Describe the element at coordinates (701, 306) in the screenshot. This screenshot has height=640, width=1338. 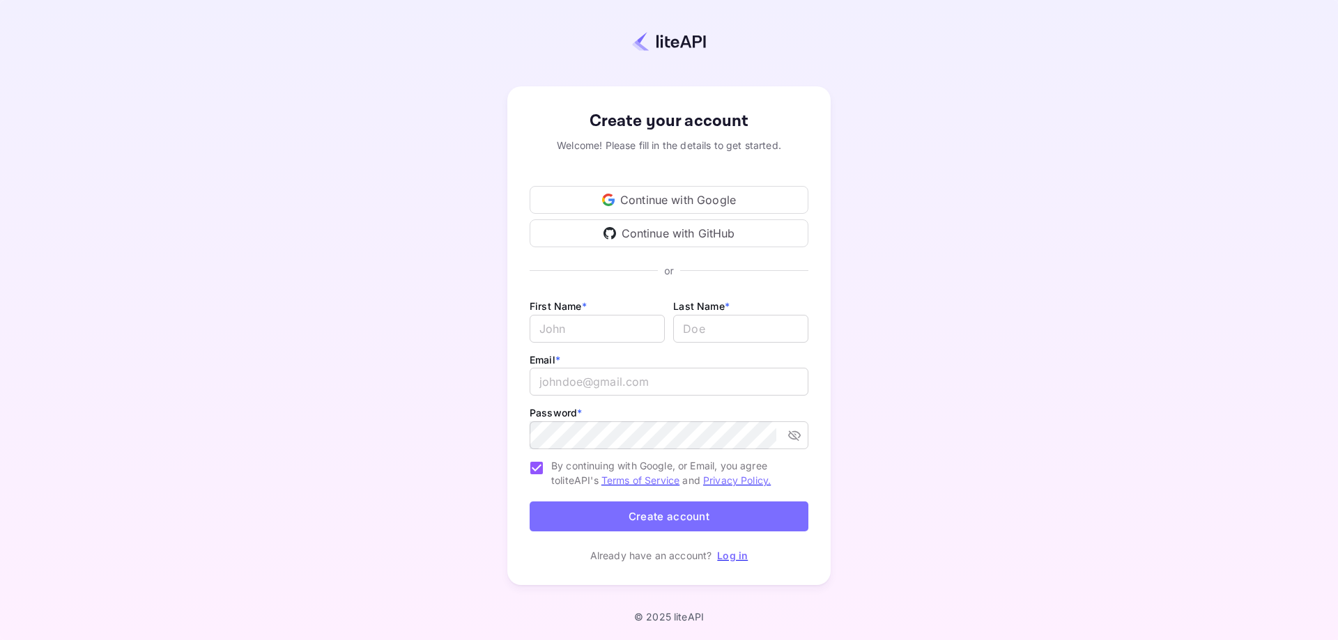
I see `label: Last Name` at that location.